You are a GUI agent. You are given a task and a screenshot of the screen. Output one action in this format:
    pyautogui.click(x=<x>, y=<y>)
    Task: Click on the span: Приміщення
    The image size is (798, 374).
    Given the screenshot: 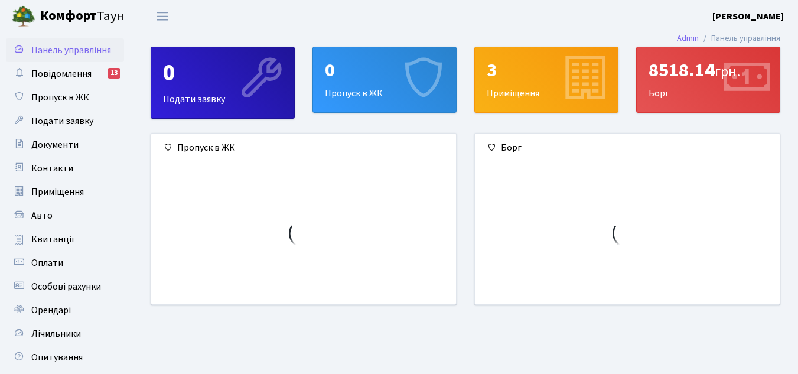 What is the action you would take?
    pyautogui.click(x=57, y=192)
    